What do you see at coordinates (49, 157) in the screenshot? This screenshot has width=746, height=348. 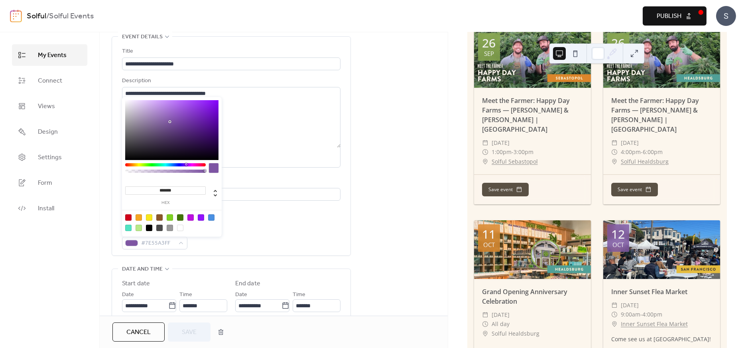 I see `a: Settings` at bounding box center [49, 157].